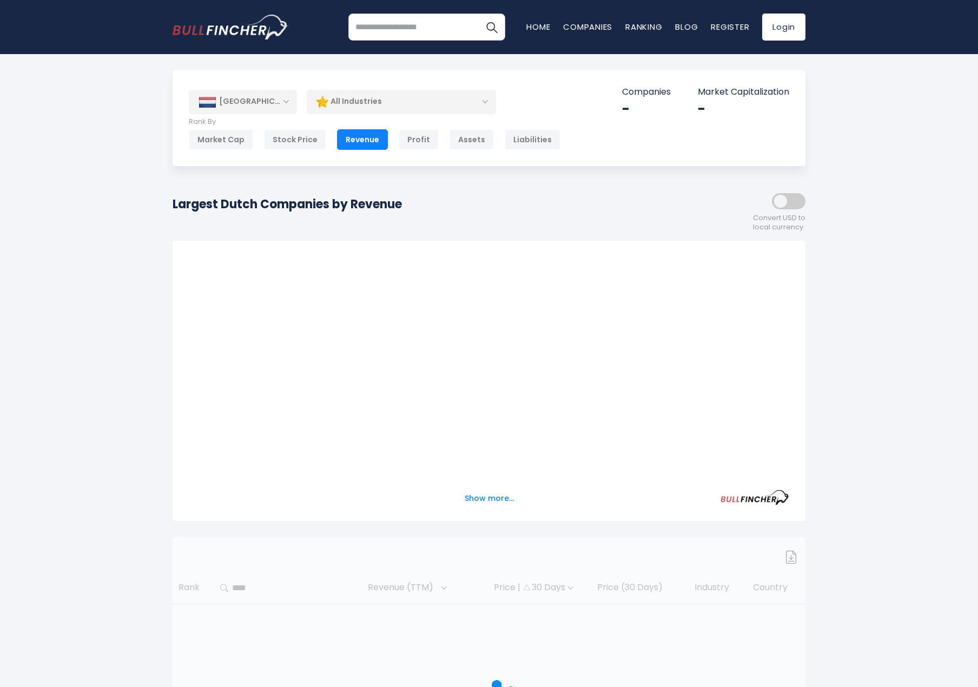  I want to click on a: Blog, so click(686, 27).